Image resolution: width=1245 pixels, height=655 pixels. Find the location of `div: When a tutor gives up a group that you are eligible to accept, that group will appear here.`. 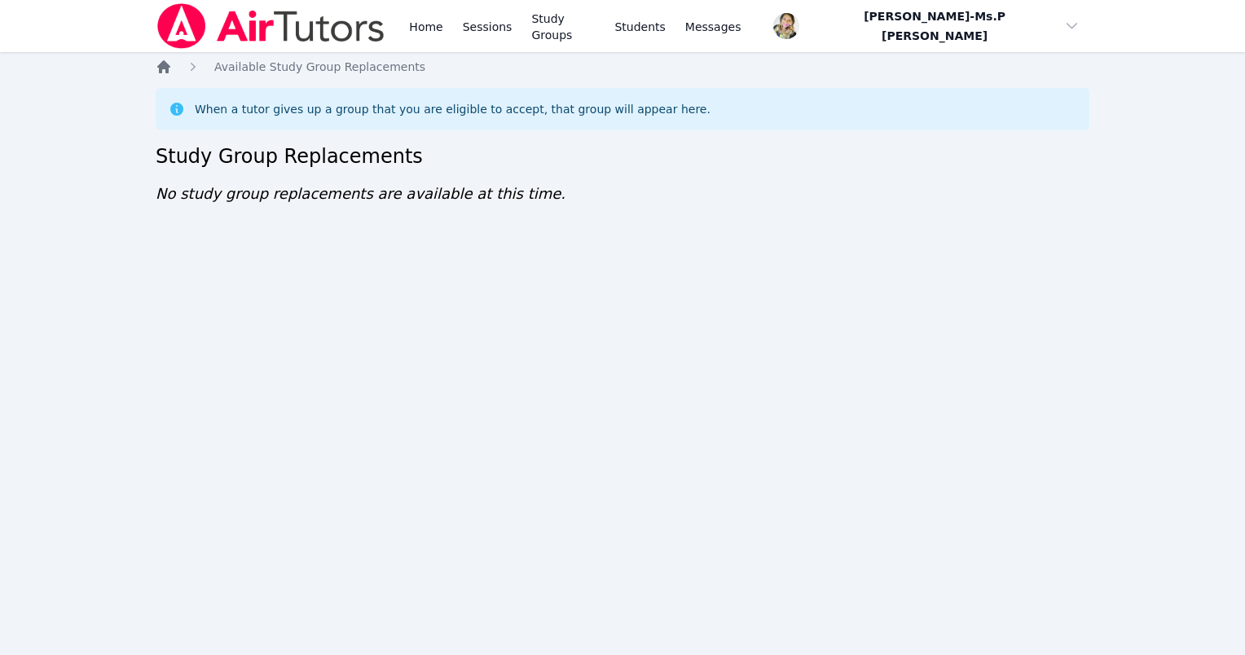

div: When a tutor gives up a group that you are eligible to accept, that group will appear here. is located at coordinates (452, 109).